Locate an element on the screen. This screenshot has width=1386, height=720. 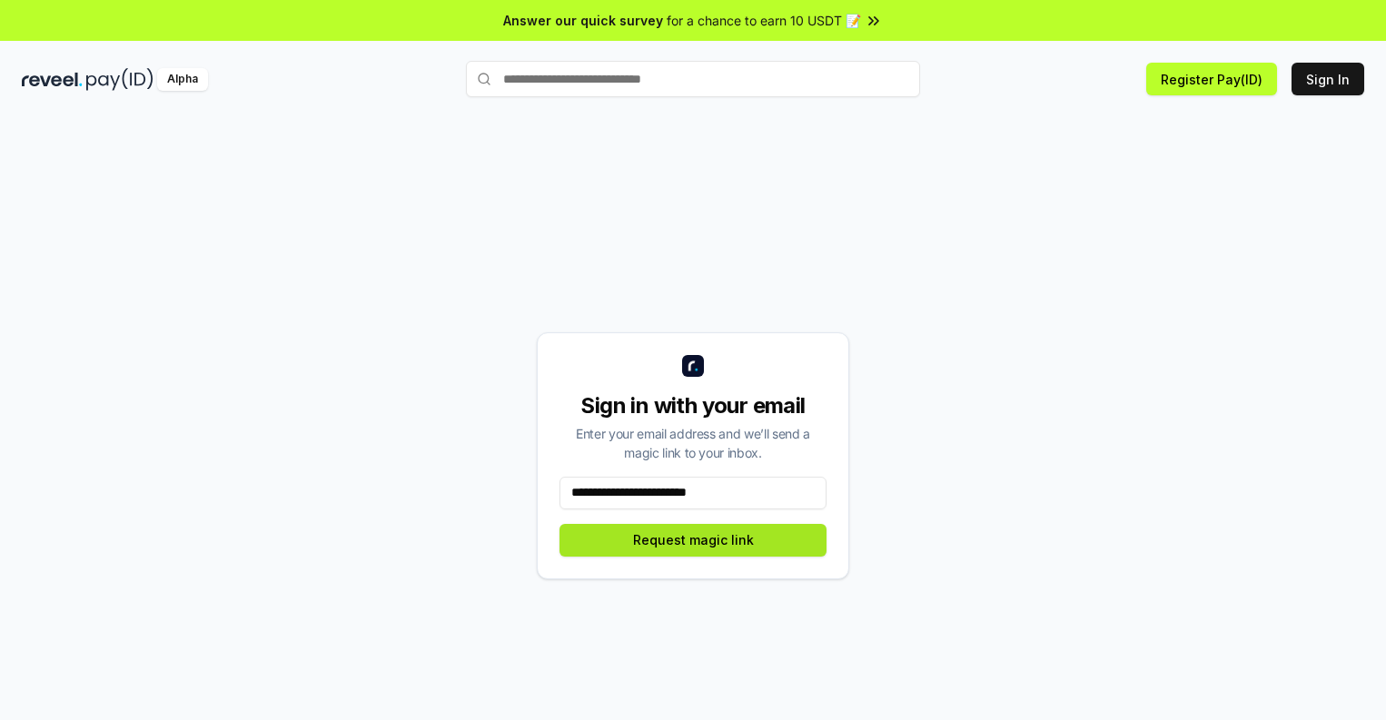
button: Sign In is located at coordinates (1328, 79).